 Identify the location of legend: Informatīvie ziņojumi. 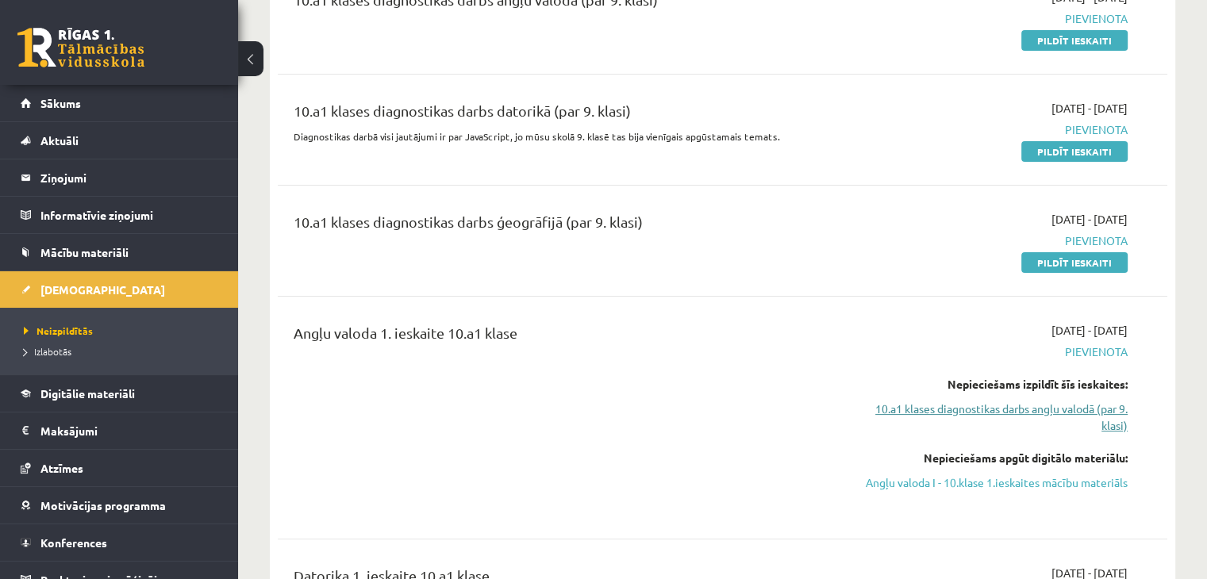
(129, 215).